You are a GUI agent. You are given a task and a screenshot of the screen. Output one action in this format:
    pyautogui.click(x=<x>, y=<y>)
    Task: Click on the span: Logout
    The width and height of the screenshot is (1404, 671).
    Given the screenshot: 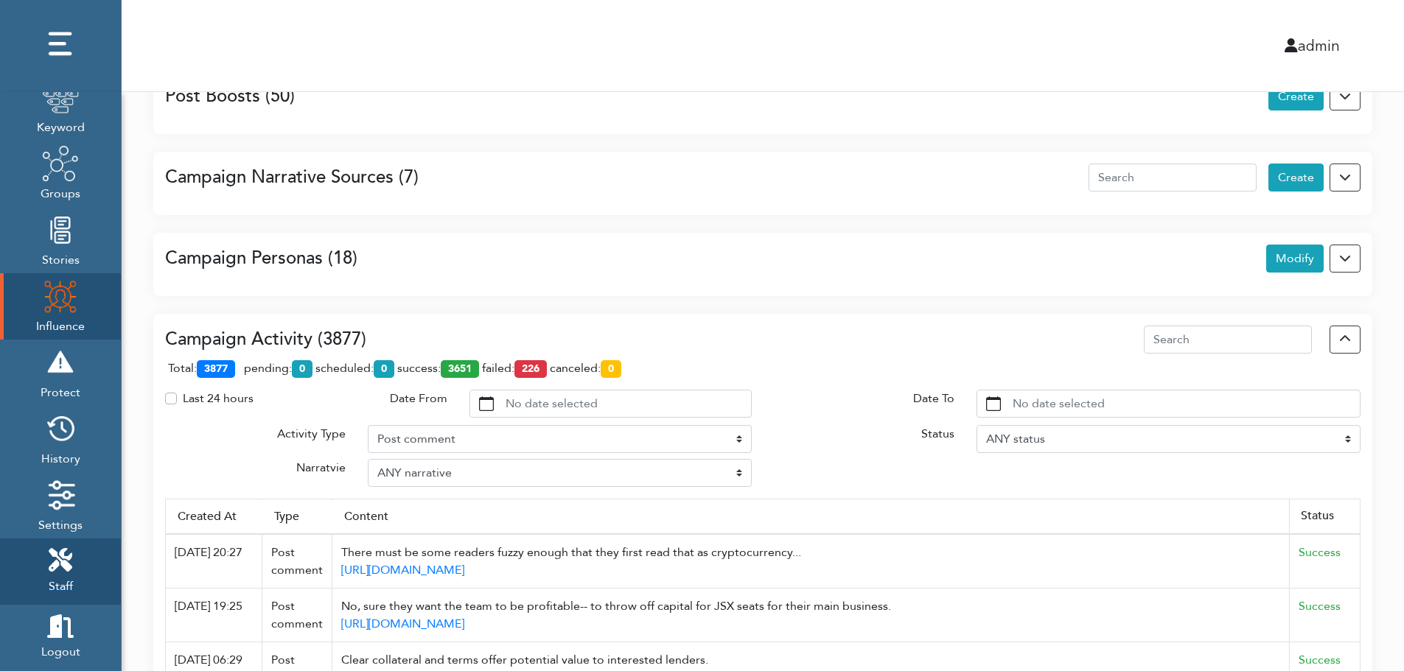 What is the action you would take?
    pyautogui.click(x=60, y=651)
    